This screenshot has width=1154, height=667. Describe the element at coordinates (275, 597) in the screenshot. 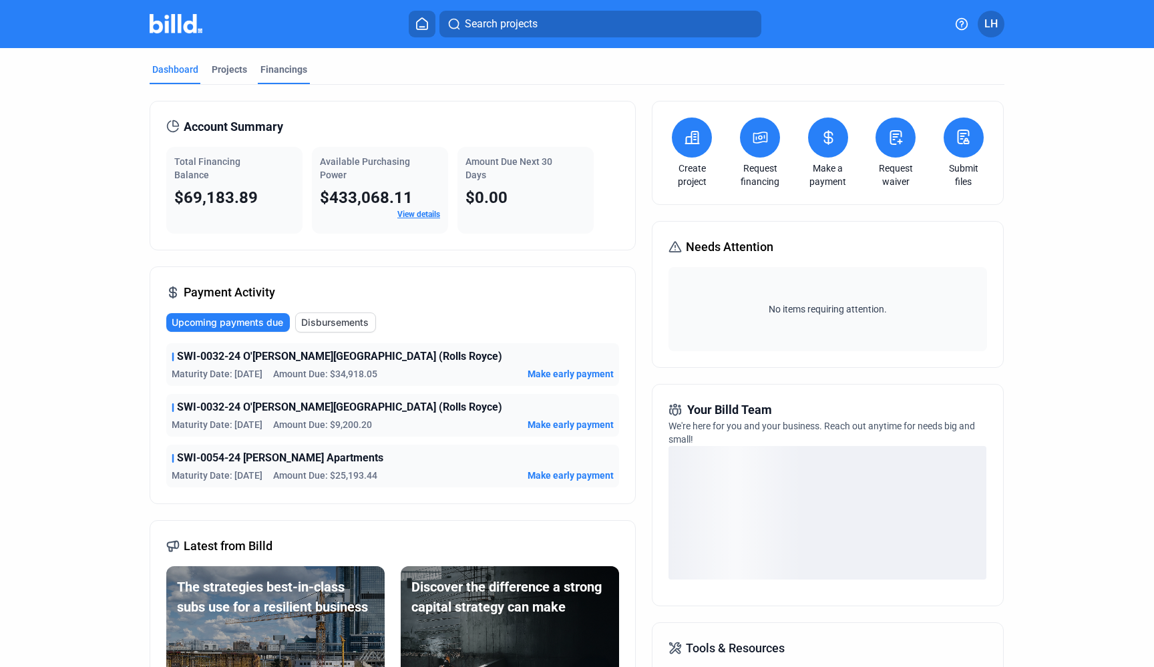

I see `div: The strategies best-in-class subs use for a resilient business` at that location.